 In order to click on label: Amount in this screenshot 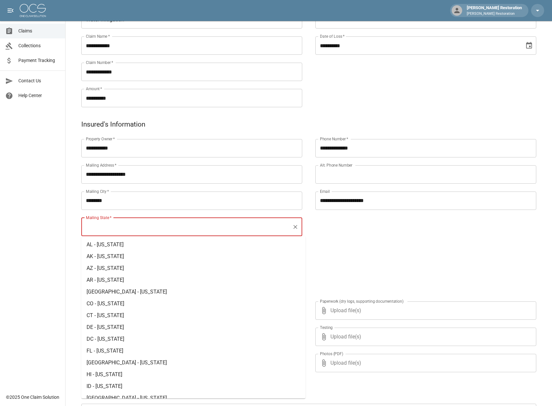, I will do `click(94, 89)`.